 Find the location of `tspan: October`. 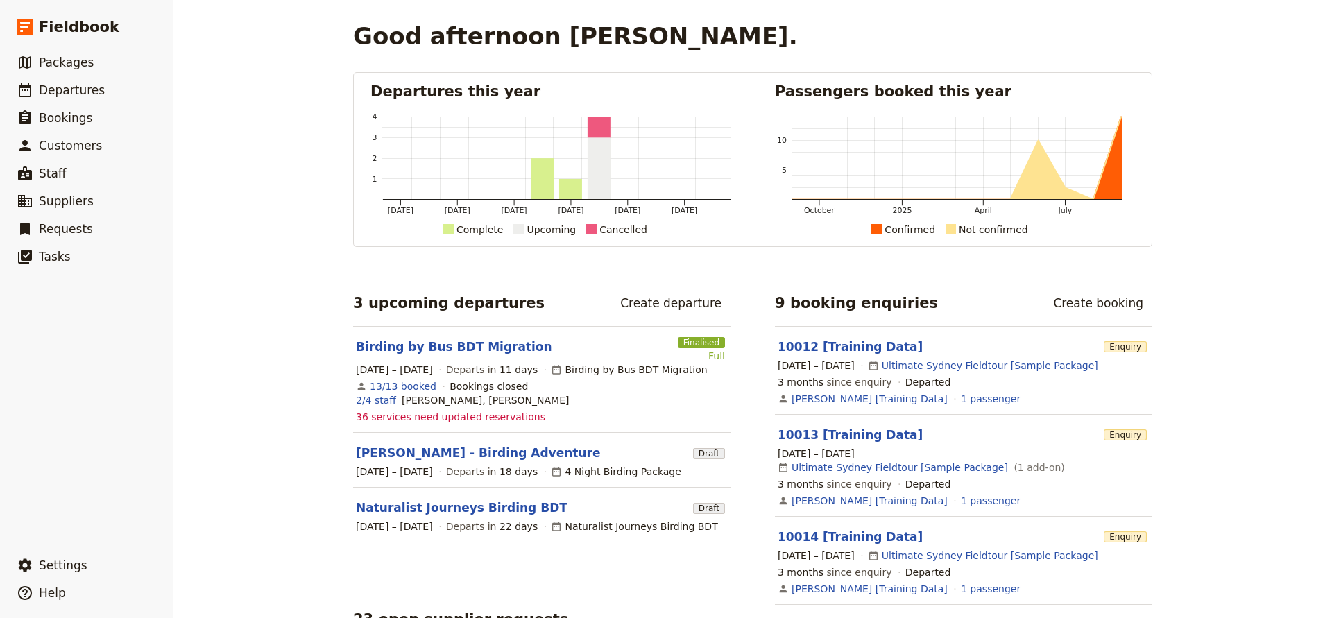

tspan: October is located at coordinates (820, 210).